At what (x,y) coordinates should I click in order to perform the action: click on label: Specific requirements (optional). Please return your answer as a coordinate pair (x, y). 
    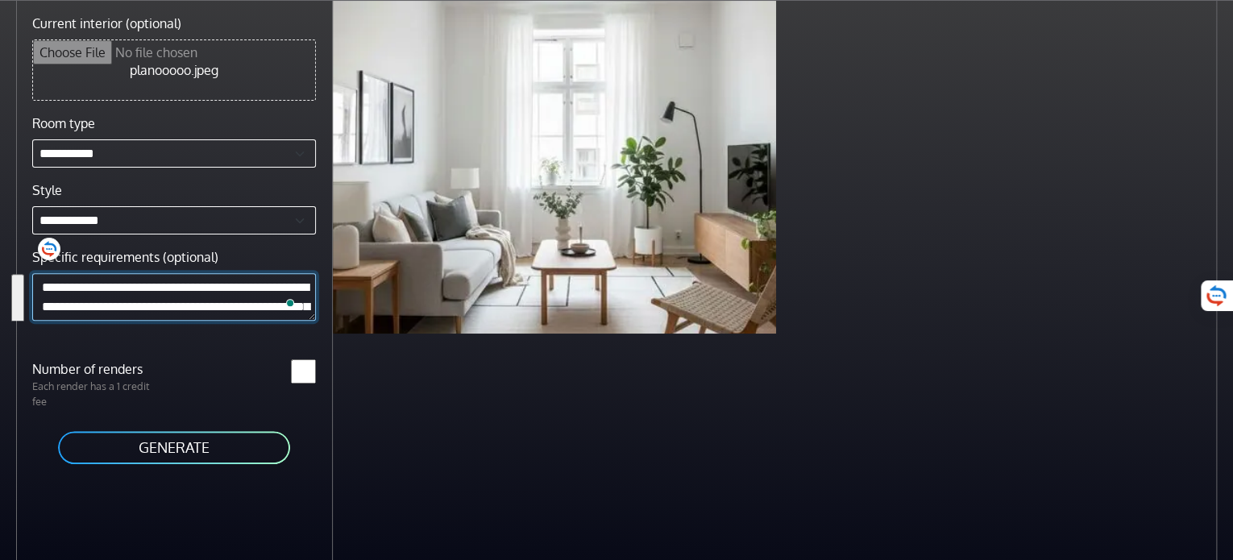
    Looking at the image, I should click on (125, 257).